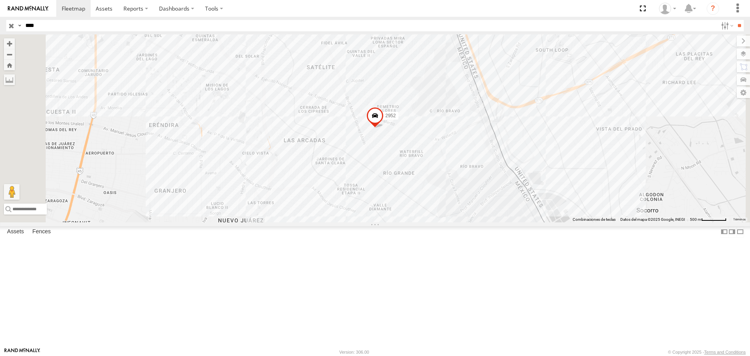 The height and width of the screenshot is (356, 750). I want to click on label: Search Filter Options, so click(726, 25).